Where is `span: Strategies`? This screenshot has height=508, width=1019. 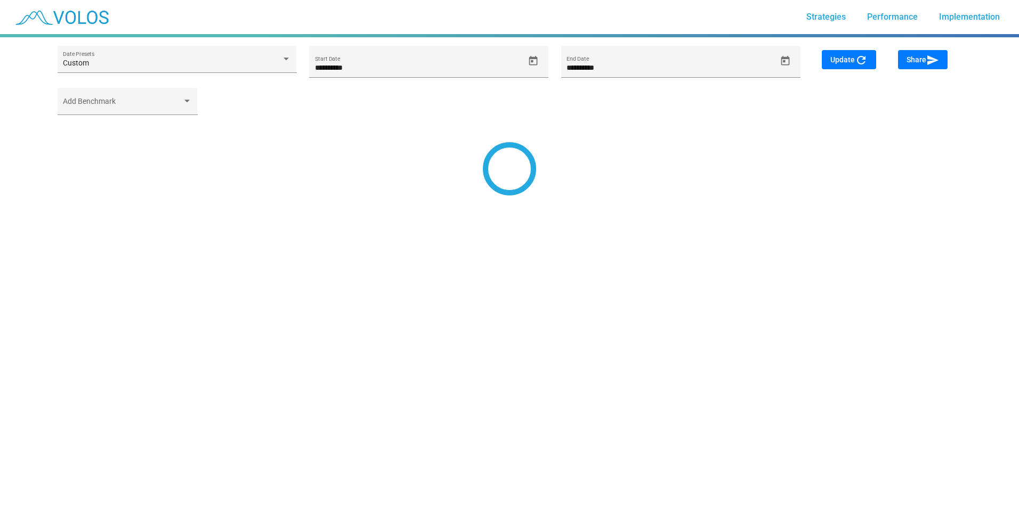
span: Strategies is located at coordinates (826, 17).